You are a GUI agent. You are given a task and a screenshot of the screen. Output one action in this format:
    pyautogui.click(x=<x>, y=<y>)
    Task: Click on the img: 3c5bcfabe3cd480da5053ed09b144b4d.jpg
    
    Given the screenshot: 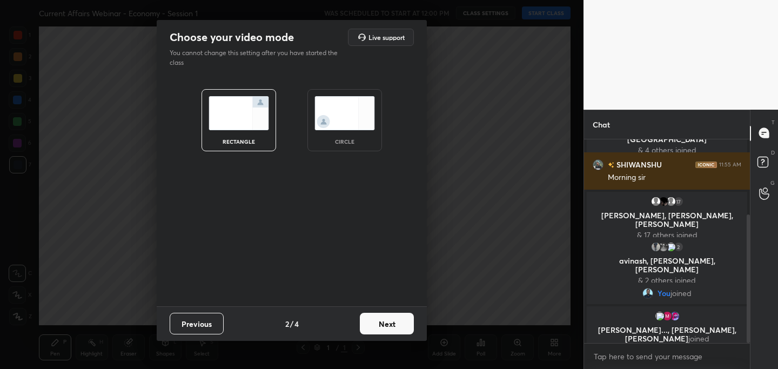 What is the action you would take?
    pyautogui.click(x=664, y=202)
    